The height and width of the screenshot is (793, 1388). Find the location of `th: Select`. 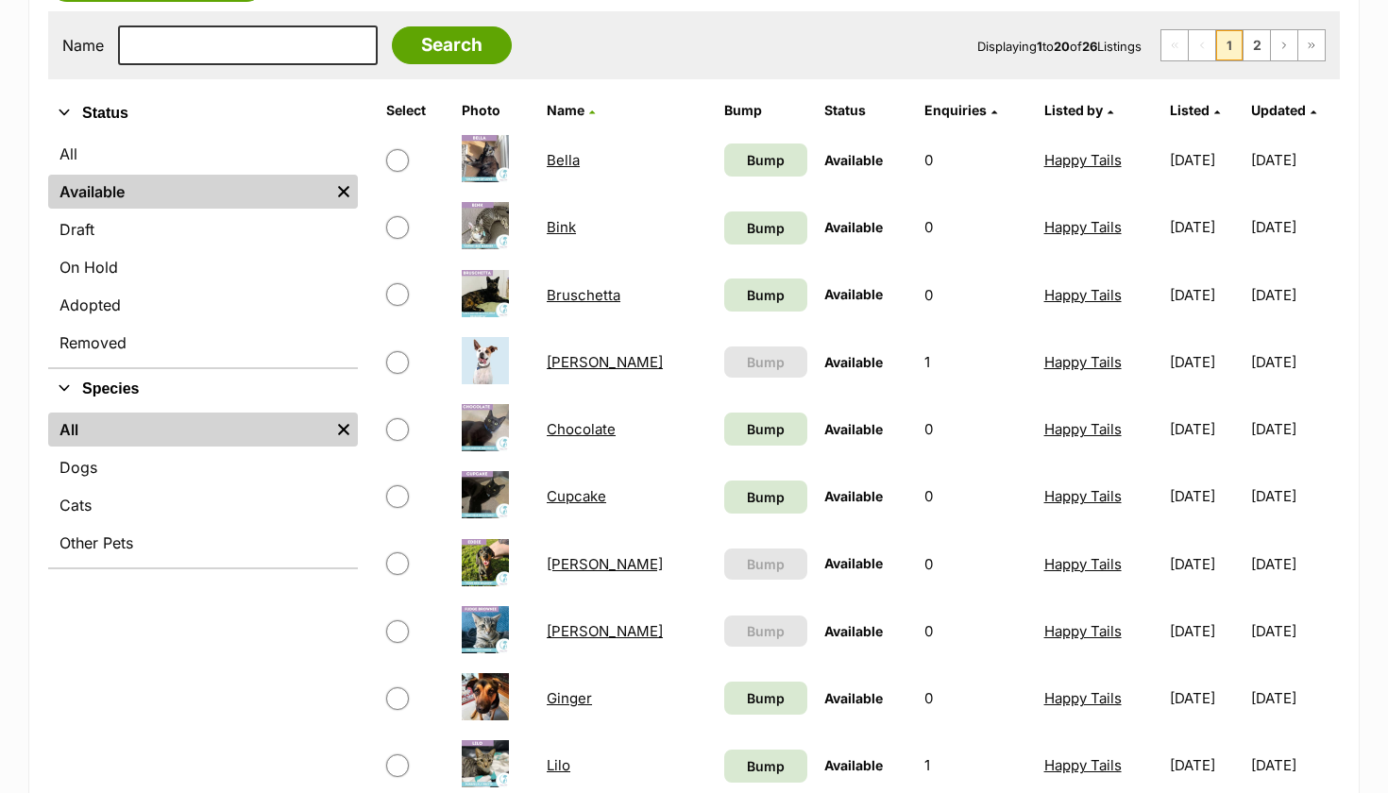

th: Select is located at coordinates (416, 111).